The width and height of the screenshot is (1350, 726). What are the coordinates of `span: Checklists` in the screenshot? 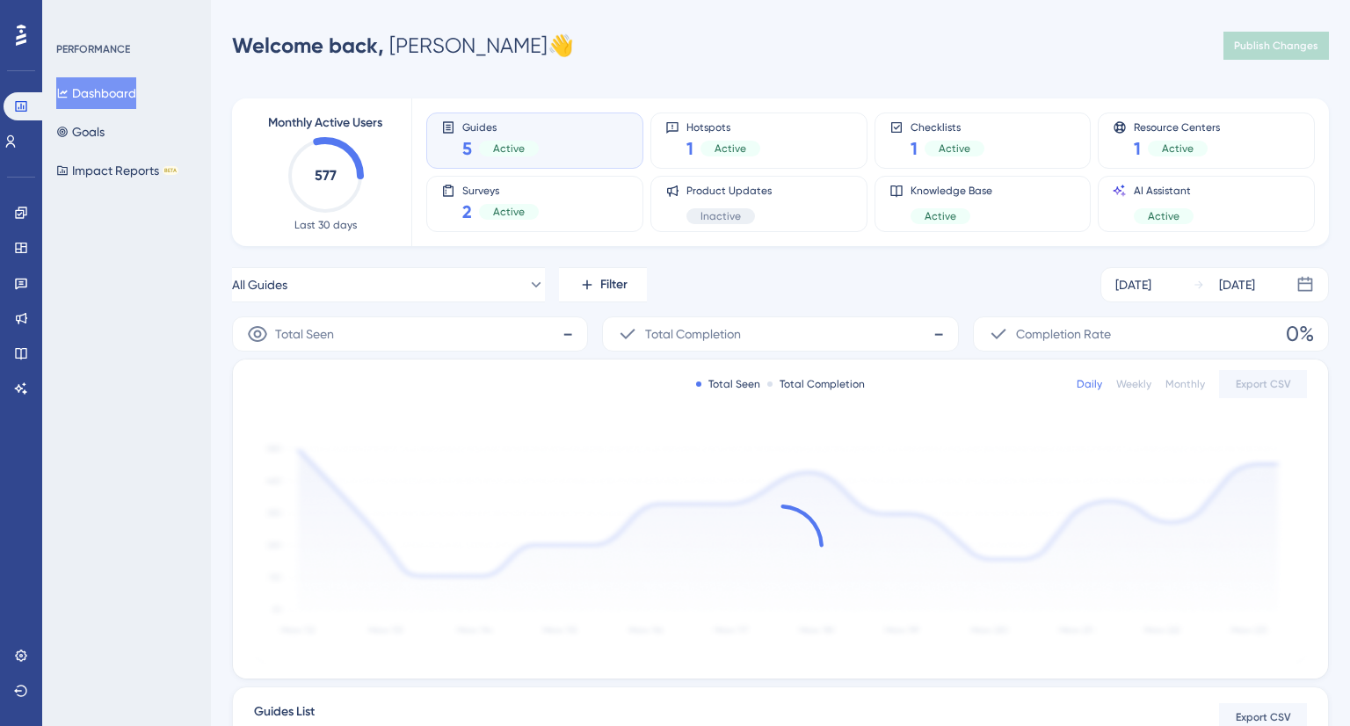 It's located at (948, 127).